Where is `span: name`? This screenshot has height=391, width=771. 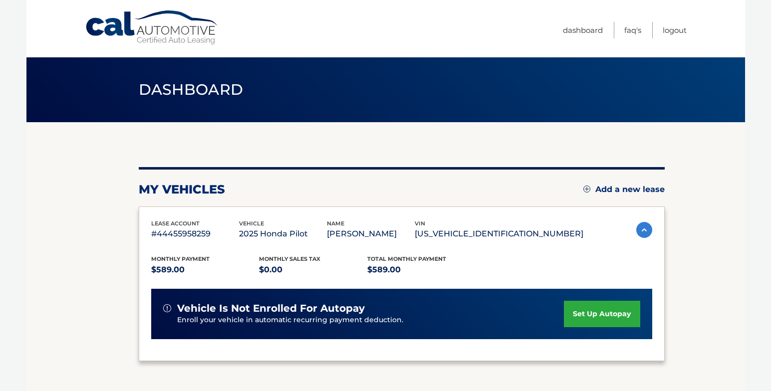
span: name is located at coordinates (336, 224).